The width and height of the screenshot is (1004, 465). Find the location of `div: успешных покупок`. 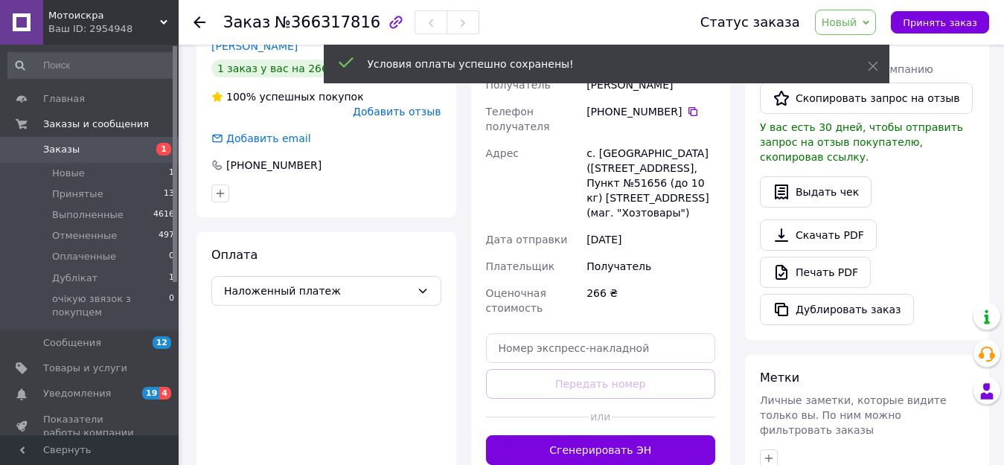

div: успешных покупок is located at coordinates (287, 97).